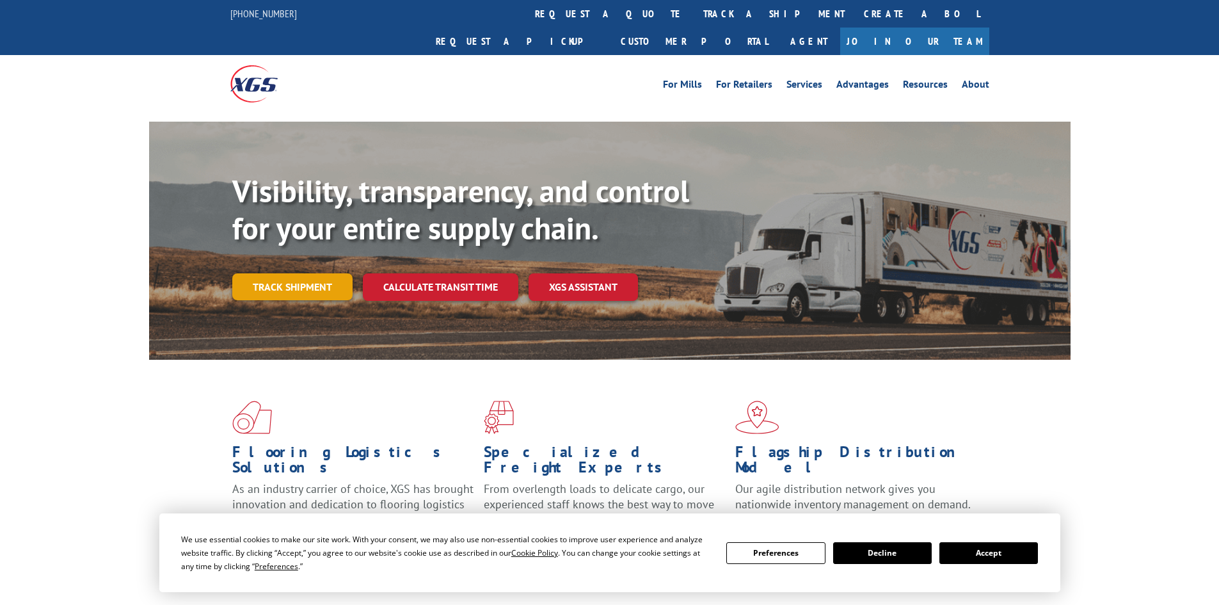  What do you see at coordinates (440, 287) in the screenshot?
I see `a: Calculate transit time` at bounding box center [440, 287].